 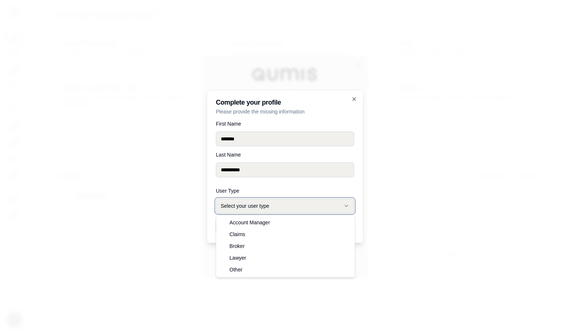 What do you see at coordinates (285, 112) in the screenshot?
I see `p: Please provide the missing information` at bounding box center [285, 112].